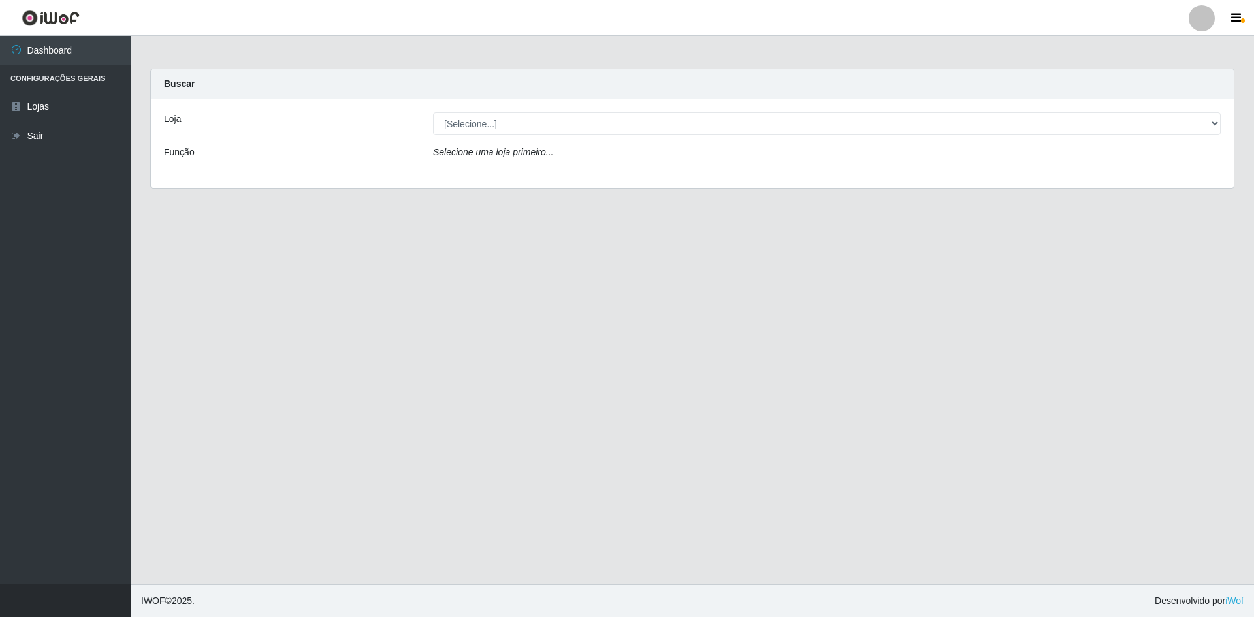  Describe the element at coordinates (153, 601) in the screenshot. I see `span: IWOF` at that location.